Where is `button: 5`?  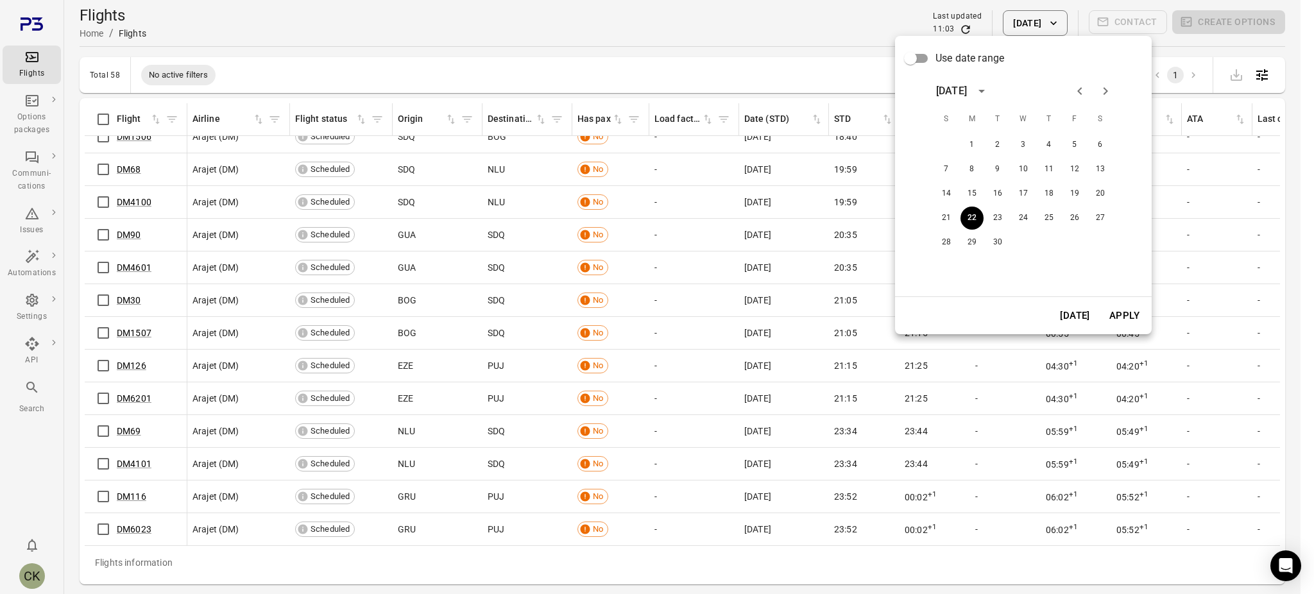 button: 5 is located at coordinates (1075, 145).